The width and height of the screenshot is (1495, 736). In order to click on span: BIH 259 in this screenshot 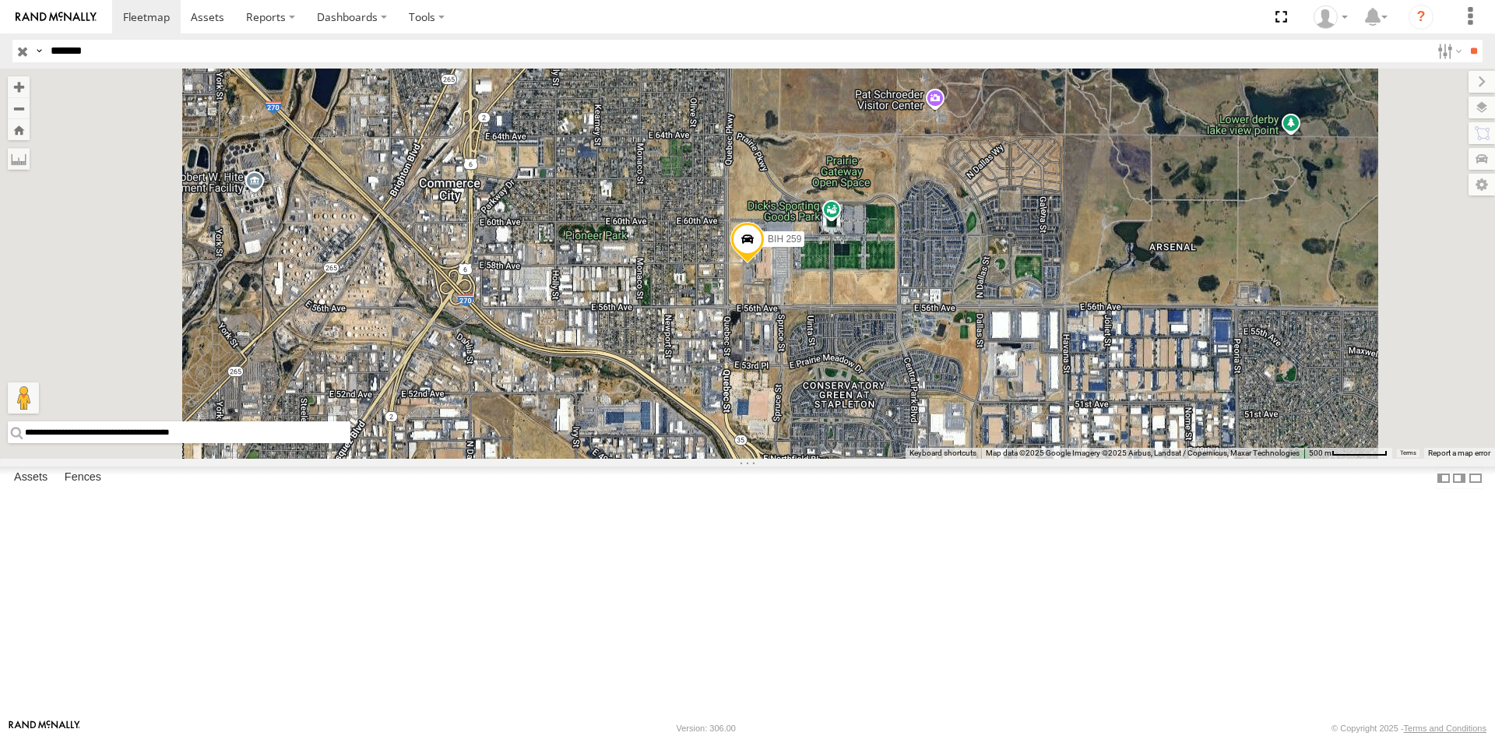, I will do `click(784, 238)`.